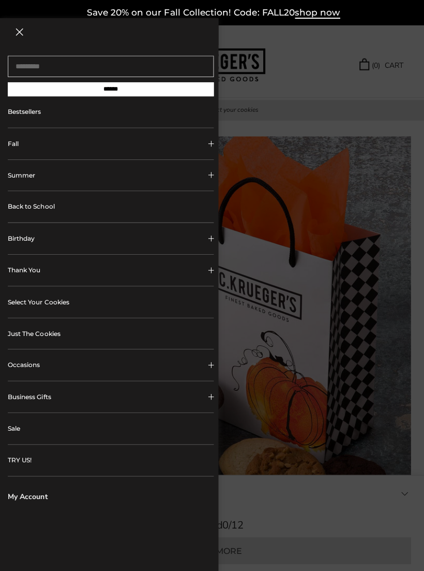 This screenshot has height=571, width=424. I want to click on a: Just The Cookies, so click(110, 332).